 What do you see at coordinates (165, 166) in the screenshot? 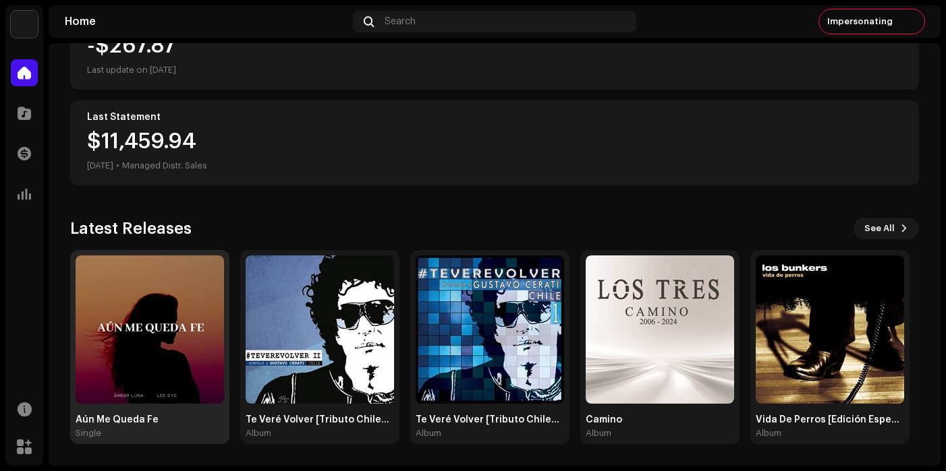
I see `div: Managed Distr. Sales` at bounding box center [165, 166].